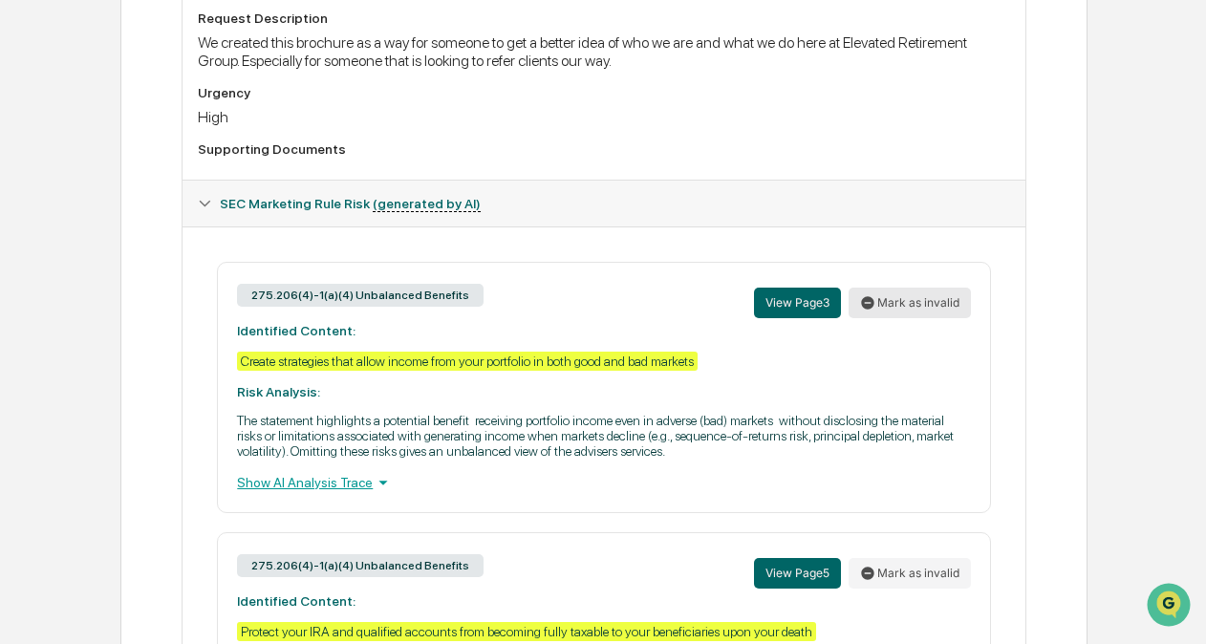  Describe the element at coordinates (210, 330) in the screenshot. I see `span: Pylon` at that location.